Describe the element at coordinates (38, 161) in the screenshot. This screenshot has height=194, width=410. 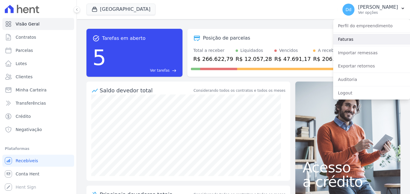
I see `a: Recebíveis` at that location.